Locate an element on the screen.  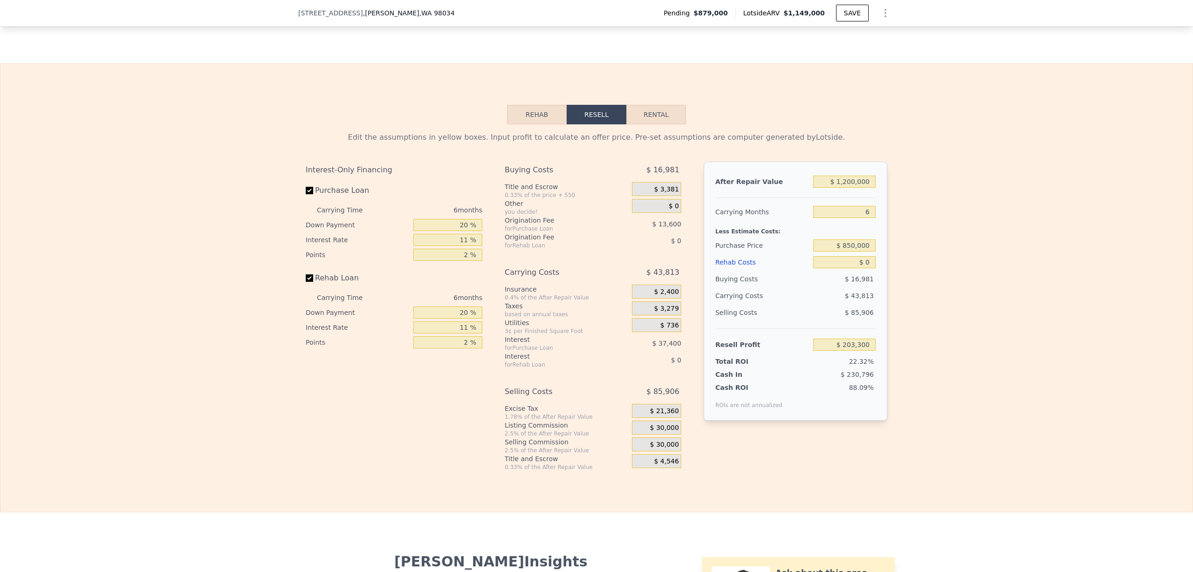
div: Cash ROI is located at coordinates (749, 388).